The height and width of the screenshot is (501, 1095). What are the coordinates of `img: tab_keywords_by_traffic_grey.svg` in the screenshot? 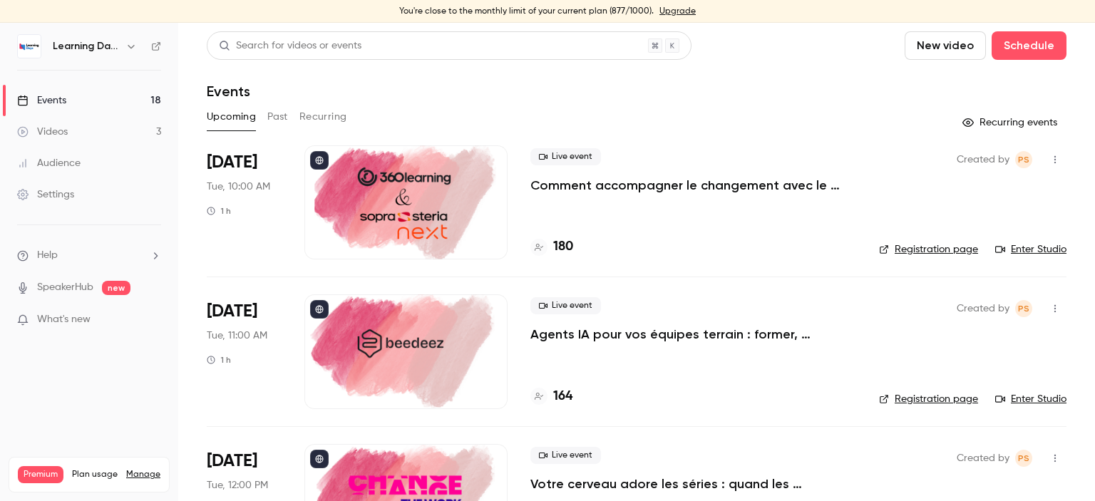 It's located at (168, 88).